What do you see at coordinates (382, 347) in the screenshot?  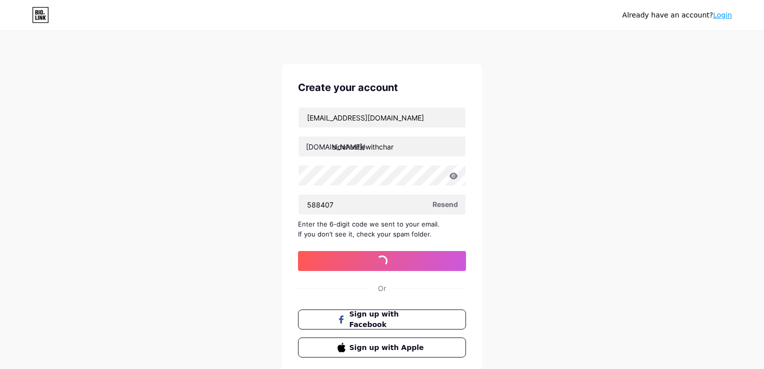 I see `button: Sign up with Apple` at bounding box center [382, 347].